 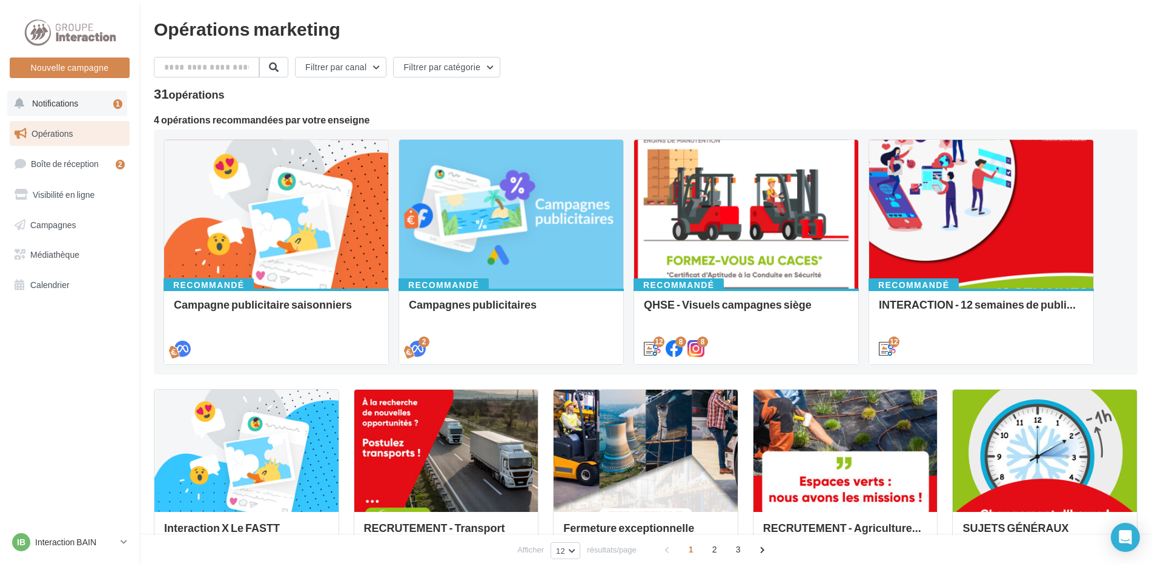 I want to click on a: Opérations, so click(x=70, y=134).